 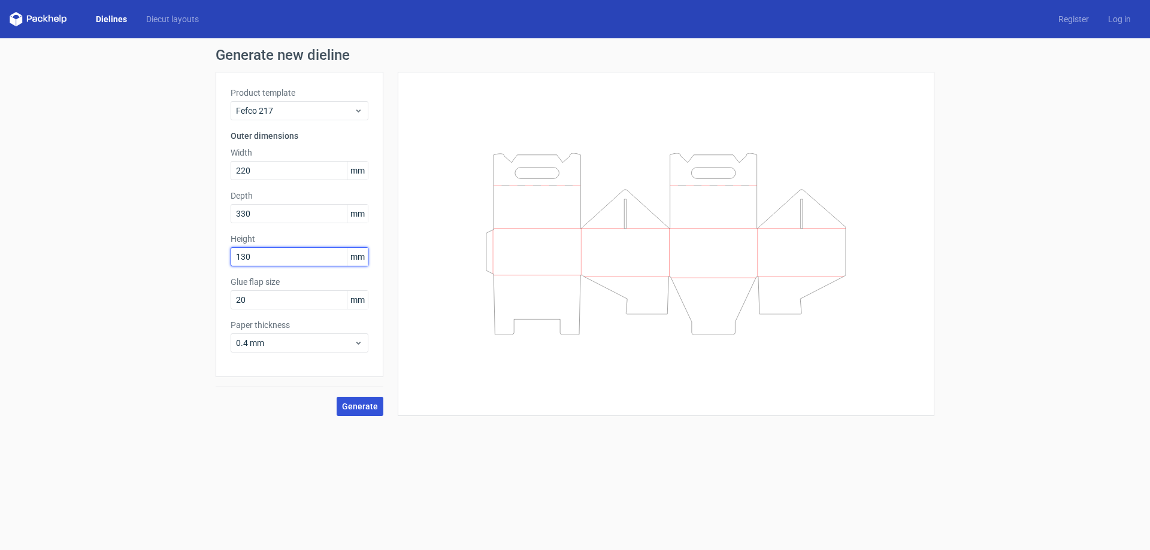 What do you see at coordinates (1073, 19) in the screenshot?
I see `a: Register` at bounding box center [1073, 19].